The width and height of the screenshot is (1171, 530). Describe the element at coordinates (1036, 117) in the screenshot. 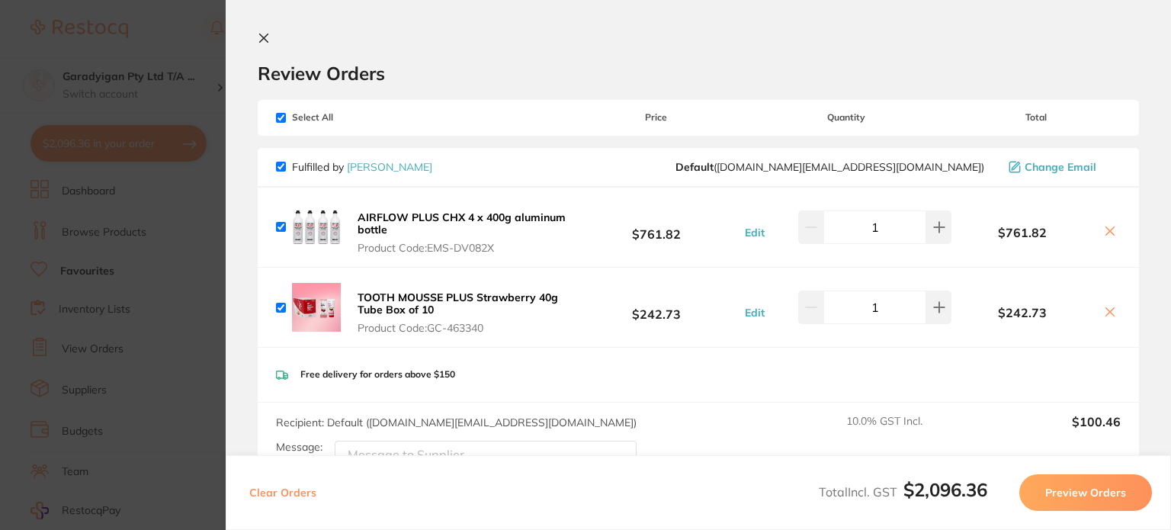

I see `span: Total` at that location.